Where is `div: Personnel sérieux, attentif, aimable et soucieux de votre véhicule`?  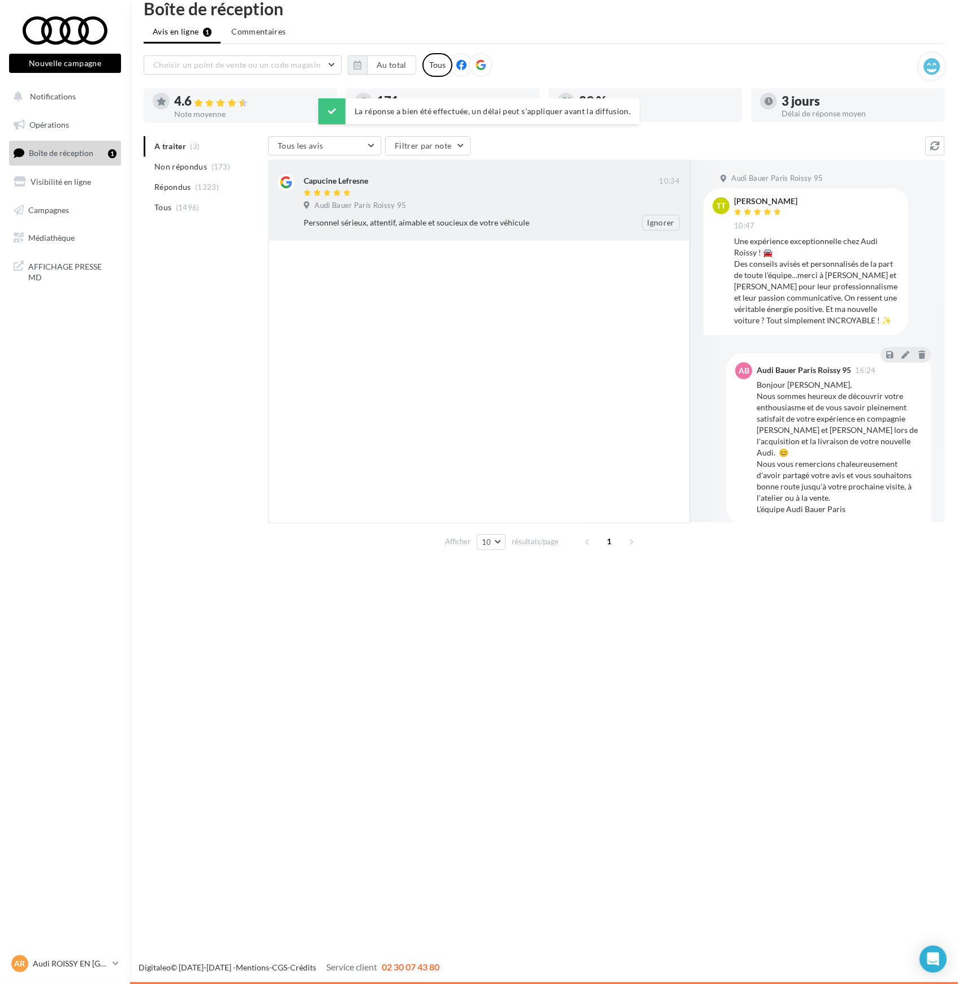 div: Personnel sérieux, attentif, aimable et soucieux de votre véhicule is located at coordinates (455, 223).